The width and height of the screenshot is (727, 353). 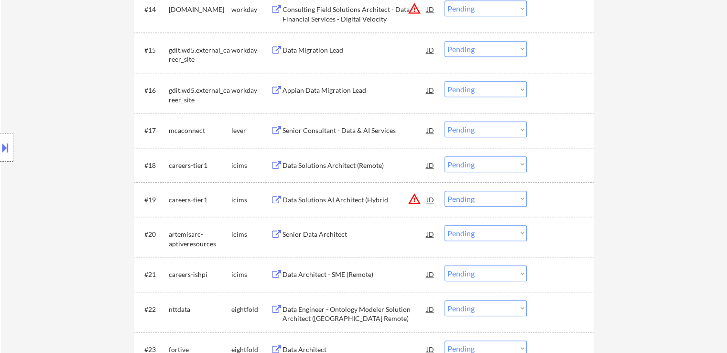 What do you see at coordinates (355, 90) in the screenshot?
I see `div: Appian Data Migration Lead` at bounding box center [355, 90].